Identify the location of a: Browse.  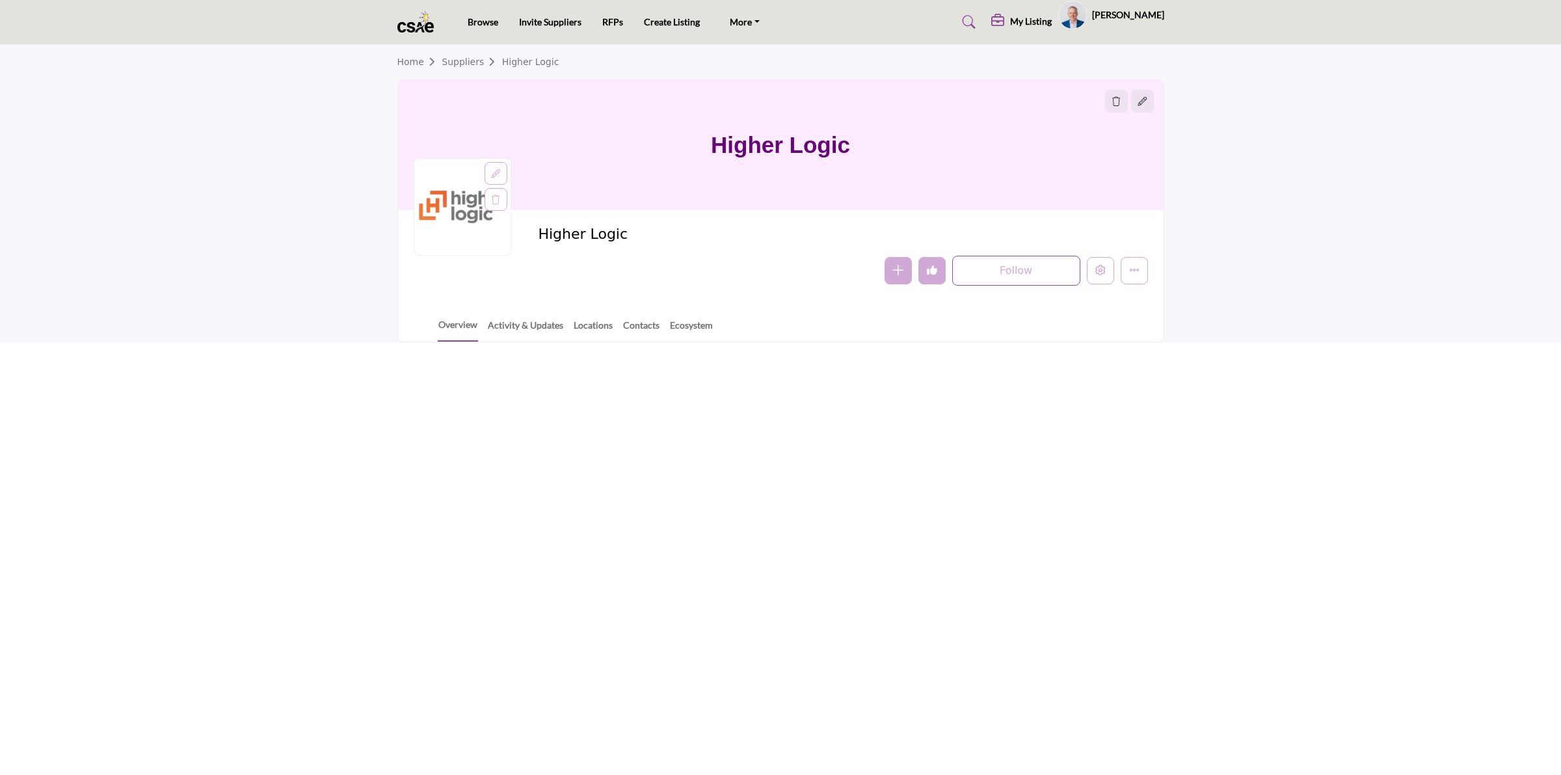
(483, 21).